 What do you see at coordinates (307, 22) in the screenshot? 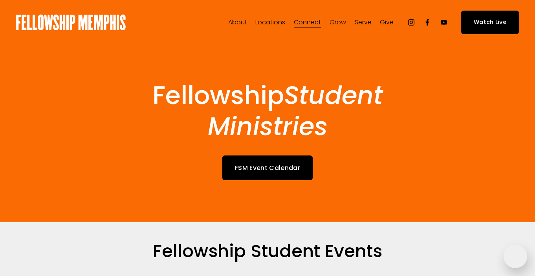
I see `span: Connect` at bounding box center [307, 22].